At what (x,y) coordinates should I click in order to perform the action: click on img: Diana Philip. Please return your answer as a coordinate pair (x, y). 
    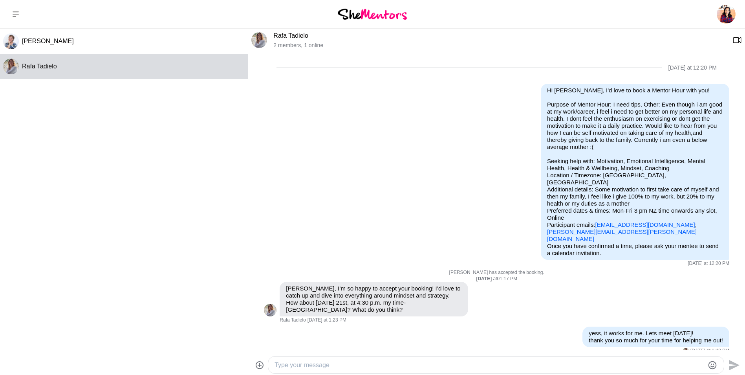
    Looking at the image, I should click on (726, 14).